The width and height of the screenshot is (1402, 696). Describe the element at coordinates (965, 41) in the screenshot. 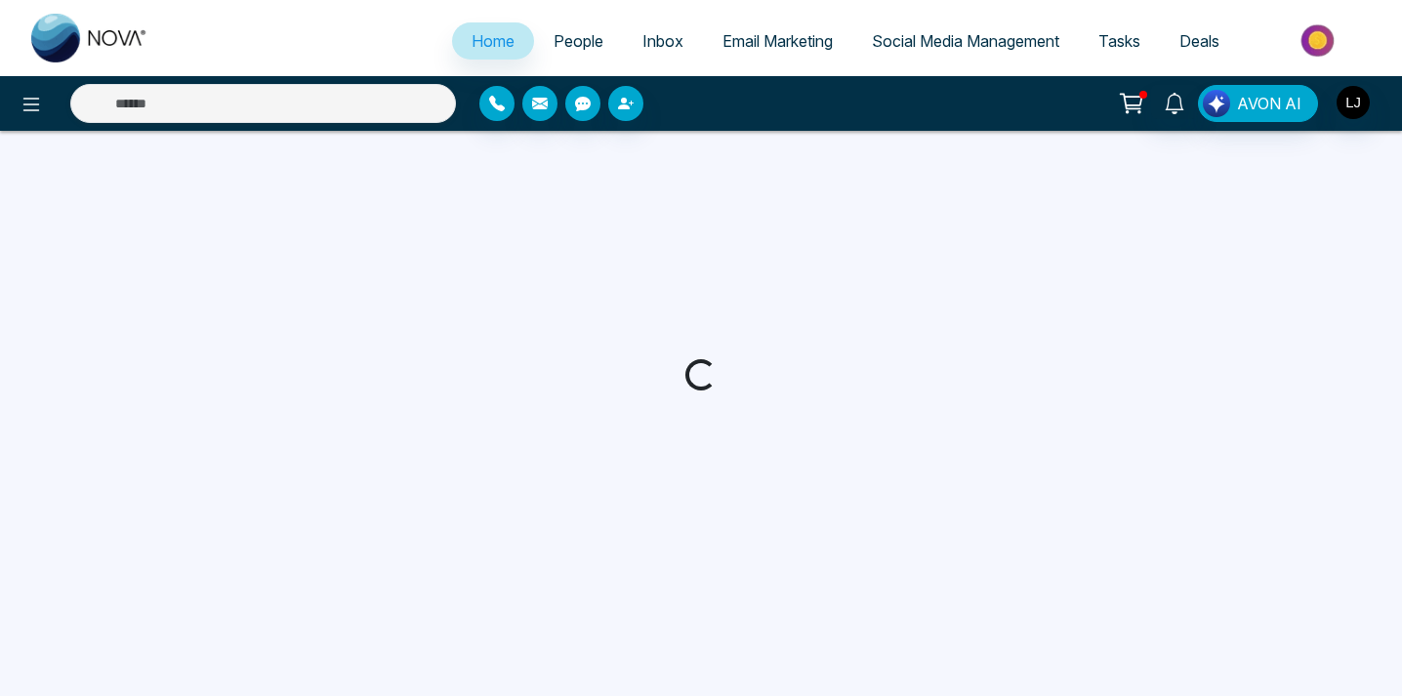

I see `a: Social Media Management` at that location.